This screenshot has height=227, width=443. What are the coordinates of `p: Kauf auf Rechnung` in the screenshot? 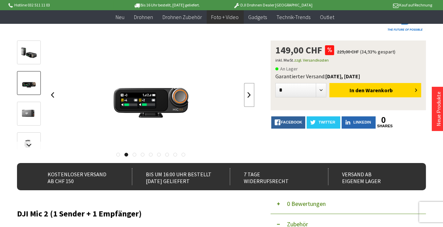 It's located at (379, 5).